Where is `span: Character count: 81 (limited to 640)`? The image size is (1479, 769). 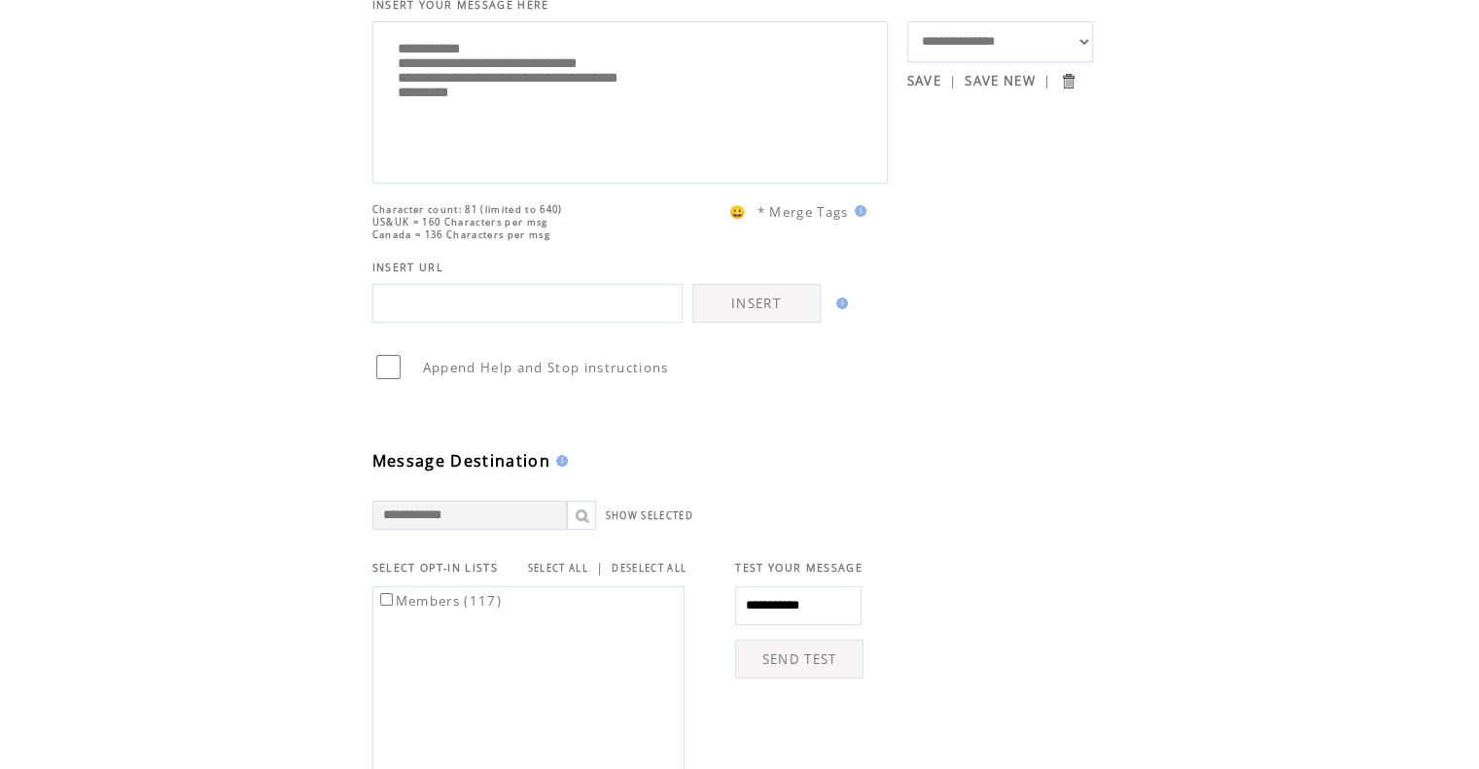
span: Character count: 81 (limited to 640) is located at coordinates (468, 209).